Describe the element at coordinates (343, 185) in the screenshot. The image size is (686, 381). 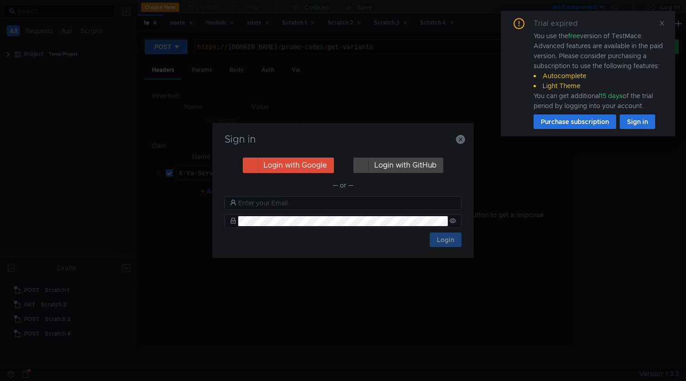
I see `div: — or —` at that location.